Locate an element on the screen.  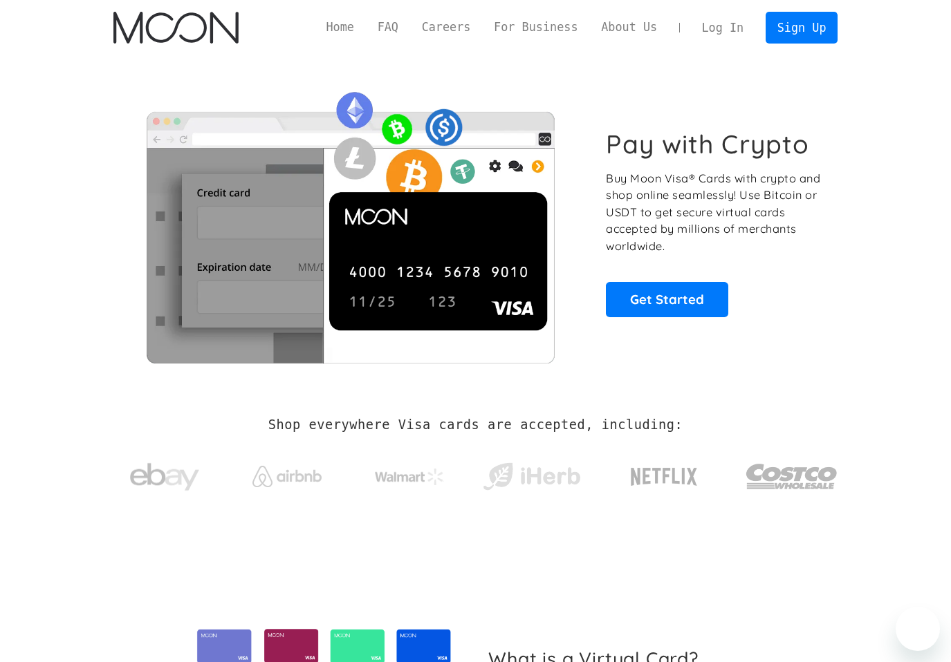
a: Home is located at coordinates (340, 27).